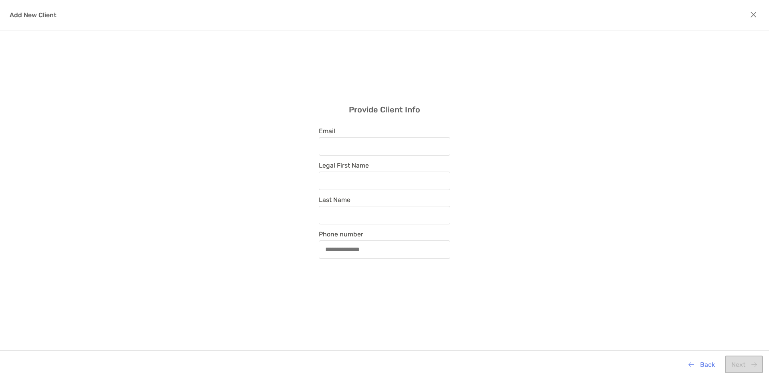  I want to click on h3: Provide Client Info, so click(384, 110).